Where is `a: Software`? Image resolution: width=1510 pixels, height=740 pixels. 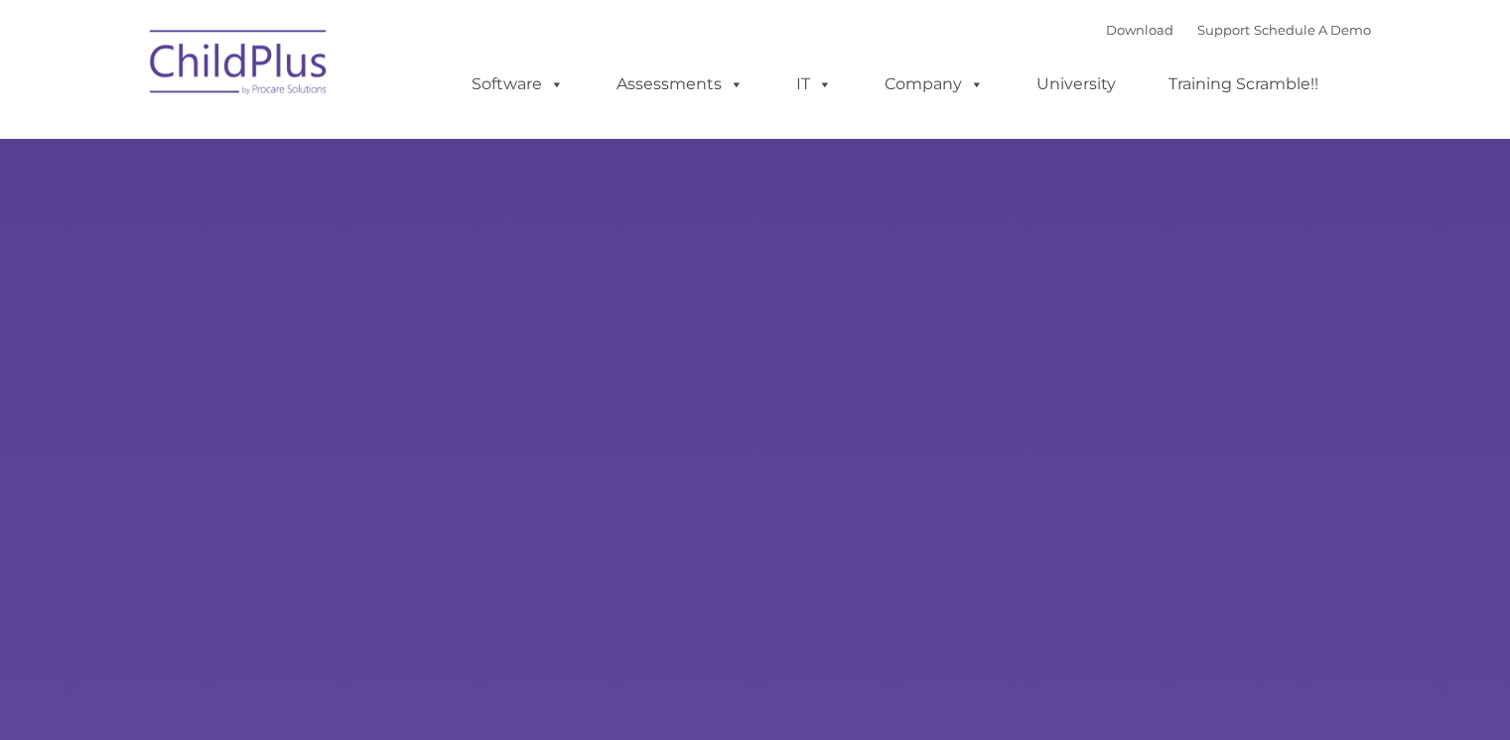
a: Software is located at coordinates (517, 84).